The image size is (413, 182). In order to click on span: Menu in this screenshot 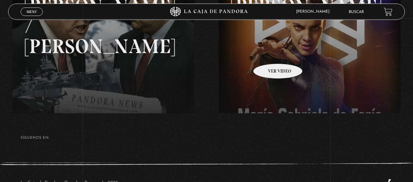, I will do `click(32, 12)`.